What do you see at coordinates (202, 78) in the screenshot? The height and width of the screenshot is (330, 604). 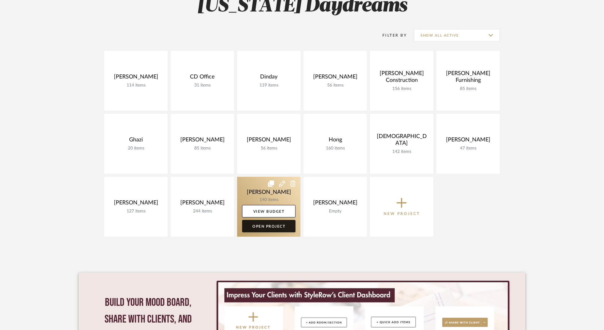 I see `div: CD Office` at bounding box center [202, 78].